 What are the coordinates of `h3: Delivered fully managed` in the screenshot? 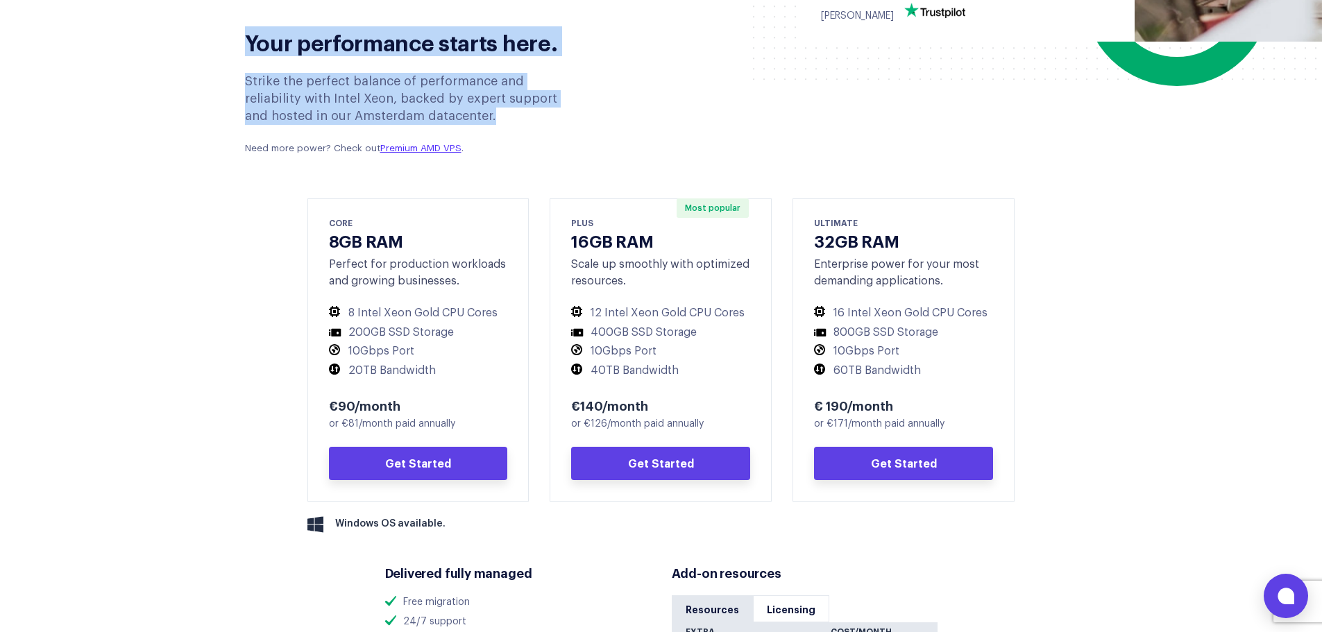 It's located at (518, 572).